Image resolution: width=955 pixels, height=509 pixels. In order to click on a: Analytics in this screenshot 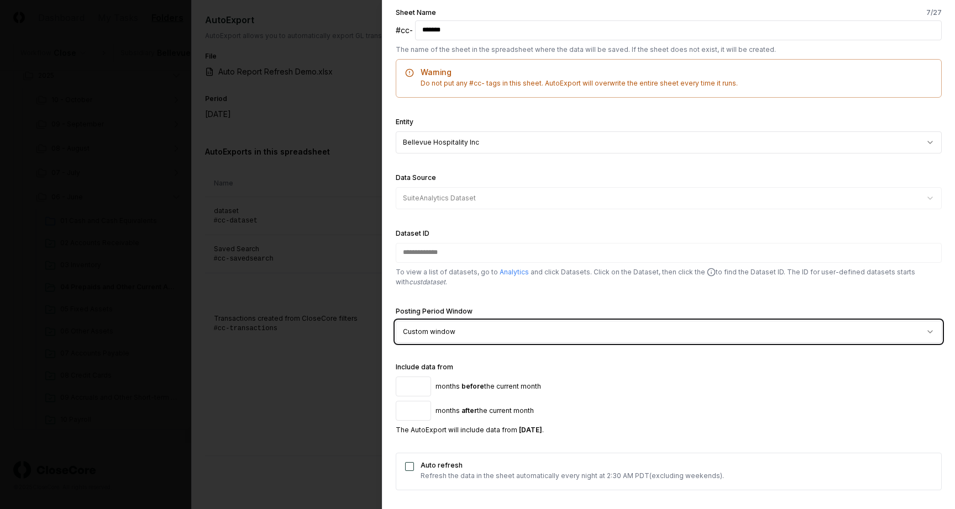, I will do `click(514, 272)`.